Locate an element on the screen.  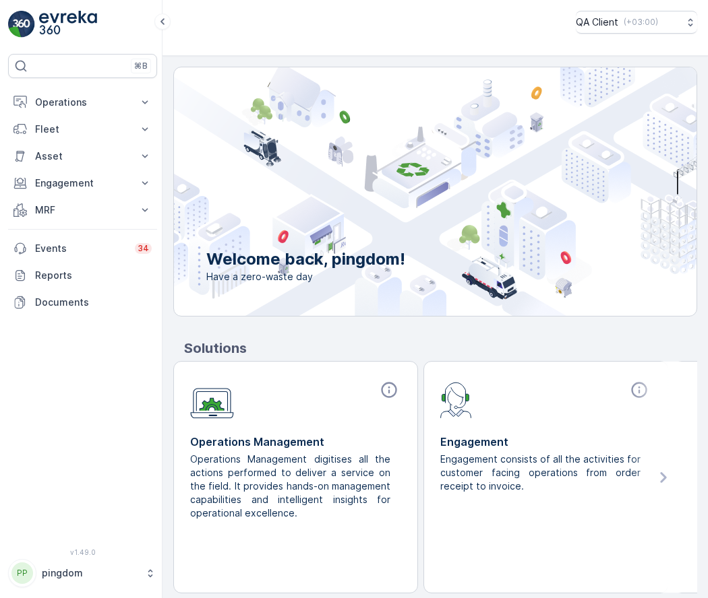
p: pingdom is located at coordinates (90, 573).